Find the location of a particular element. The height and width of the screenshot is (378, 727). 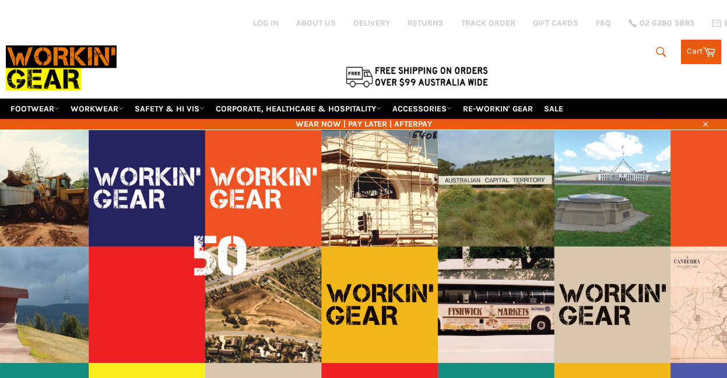

a: RETURNS is located at coordinates (426, 23).